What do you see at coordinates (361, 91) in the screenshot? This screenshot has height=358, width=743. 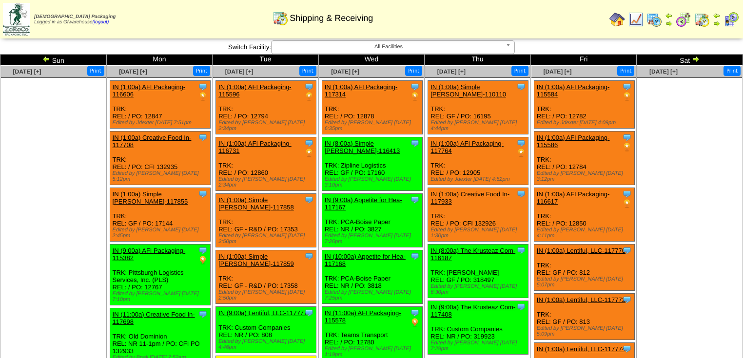 I see `a: IN (1:00a) AFI Packaging-117314` at bounding box center [361, 91].